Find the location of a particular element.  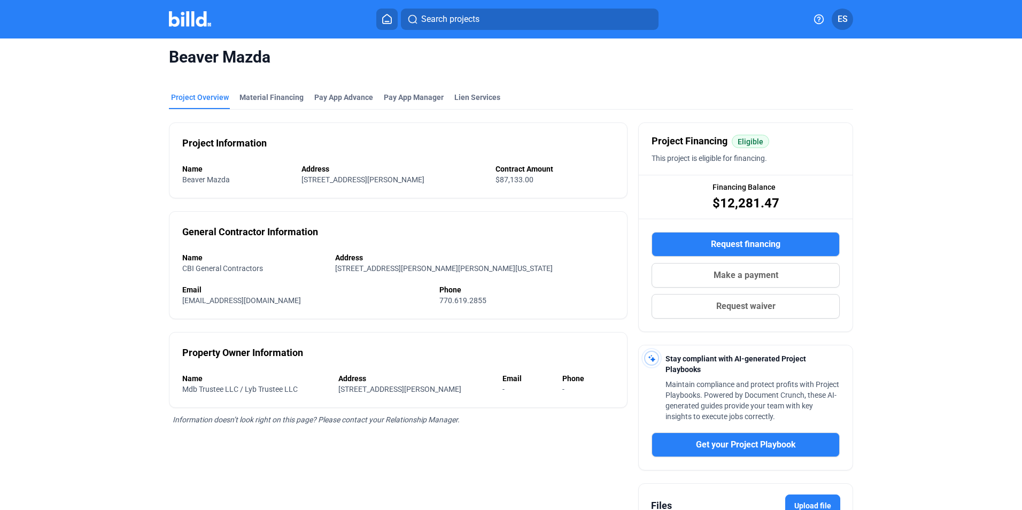

span: Financing Balance is located at coordinates (744, 187).